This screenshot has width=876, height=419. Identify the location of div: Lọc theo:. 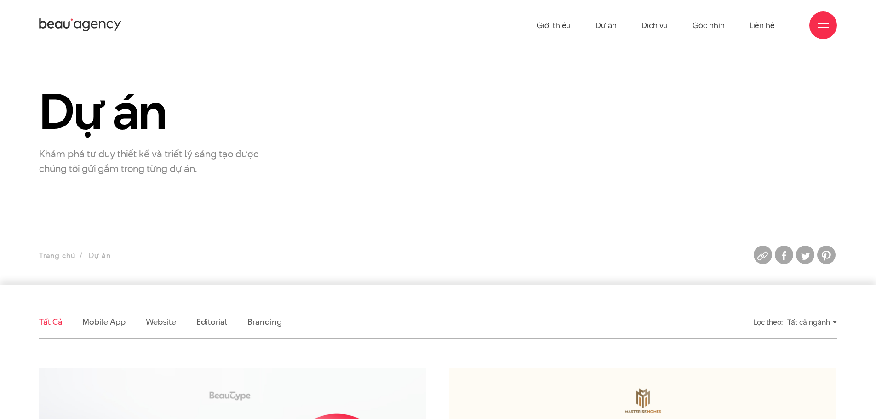
(768, 322).